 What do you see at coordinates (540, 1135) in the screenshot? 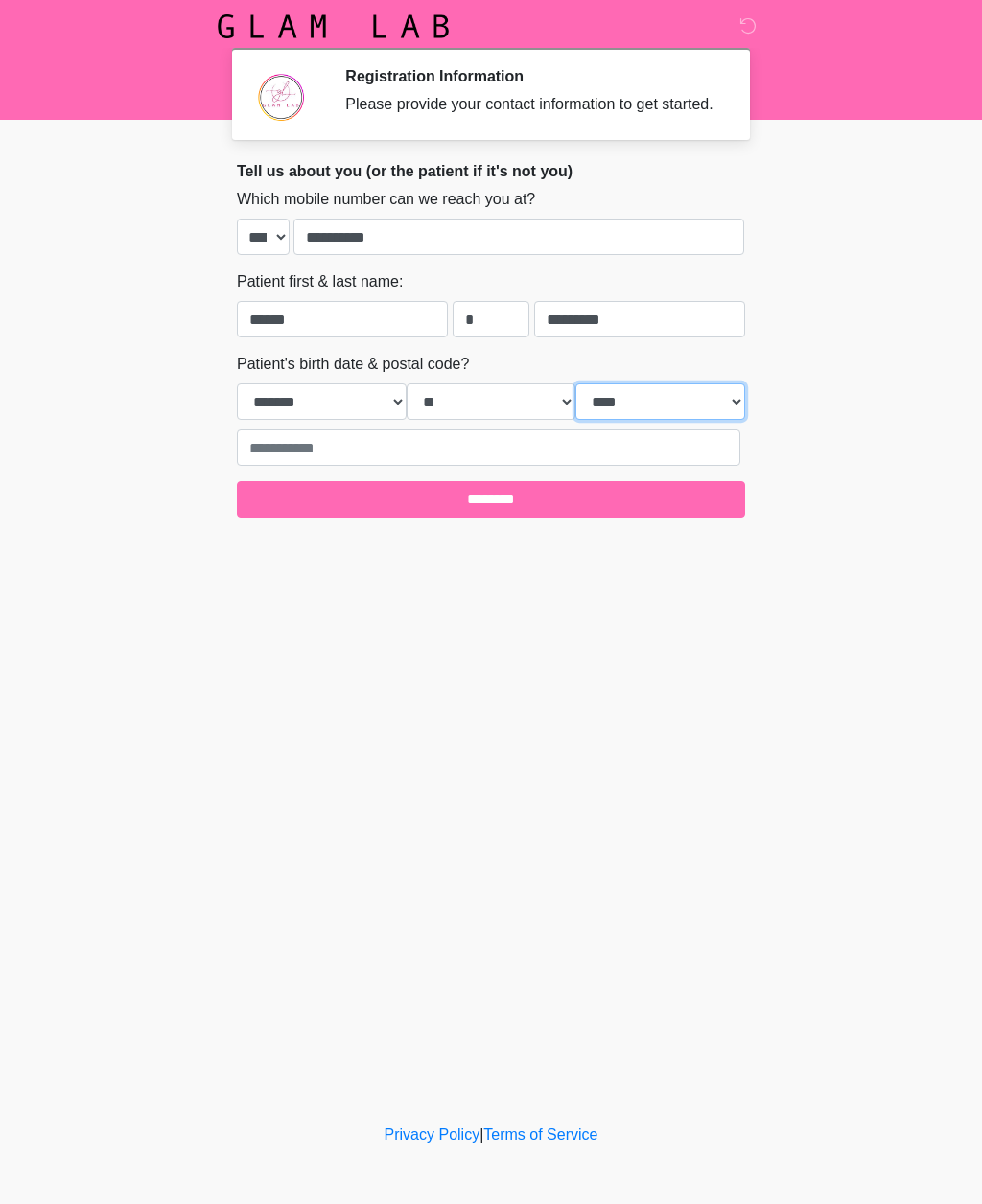
I see `a: Terms of Service` at bounding box center [540, 1135].